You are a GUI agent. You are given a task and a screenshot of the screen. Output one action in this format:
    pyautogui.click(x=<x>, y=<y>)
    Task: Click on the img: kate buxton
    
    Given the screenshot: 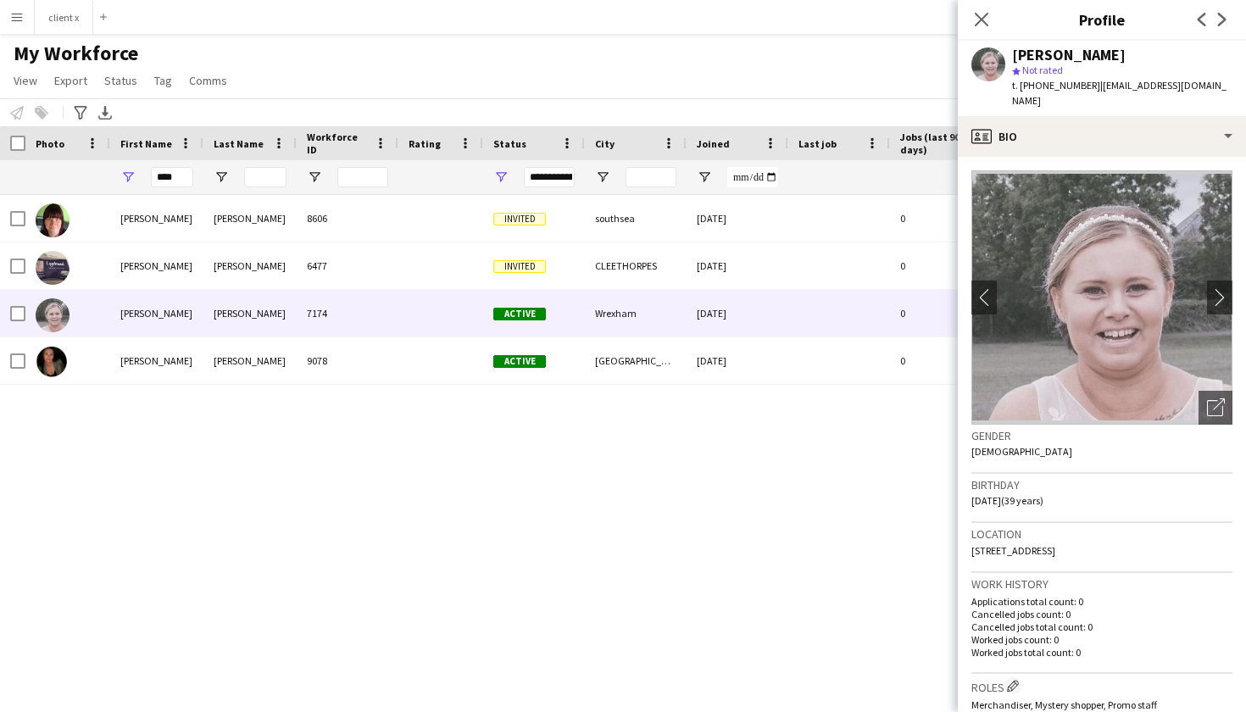 What is the action you would take?
    pyautogui.click(x=53, y=220)
    